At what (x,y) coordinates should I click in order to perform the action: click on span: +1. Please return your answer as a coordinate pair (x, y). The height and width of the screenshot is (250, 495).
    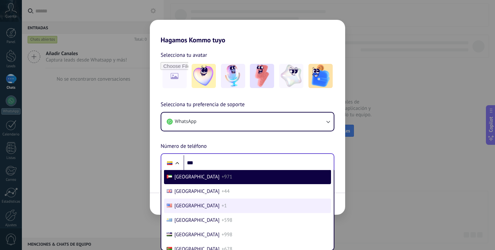
    Looking at the image, I should click on (224, 206).